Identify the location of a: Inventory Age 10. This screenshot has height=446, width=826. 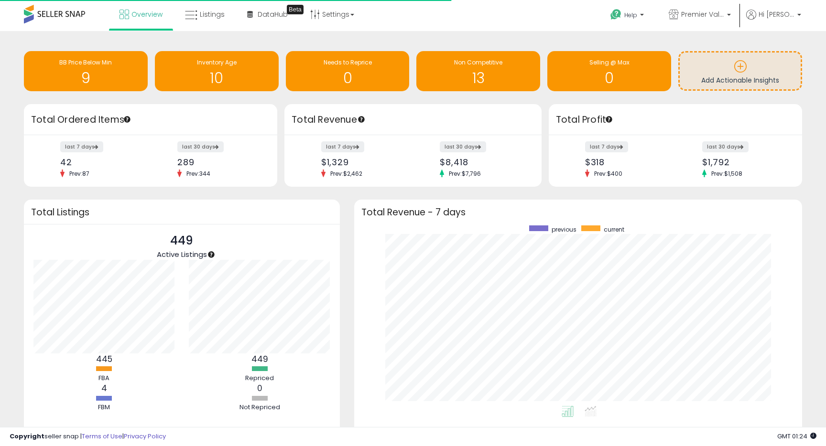
(217, 71).